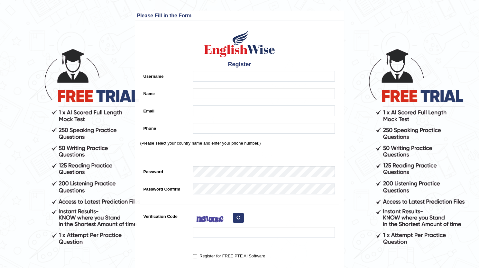 The height and width of the screenshot is (268, 479). Describe the element at coordinates (165, 127) in the screenshot. I see `label: Phone` at that location.